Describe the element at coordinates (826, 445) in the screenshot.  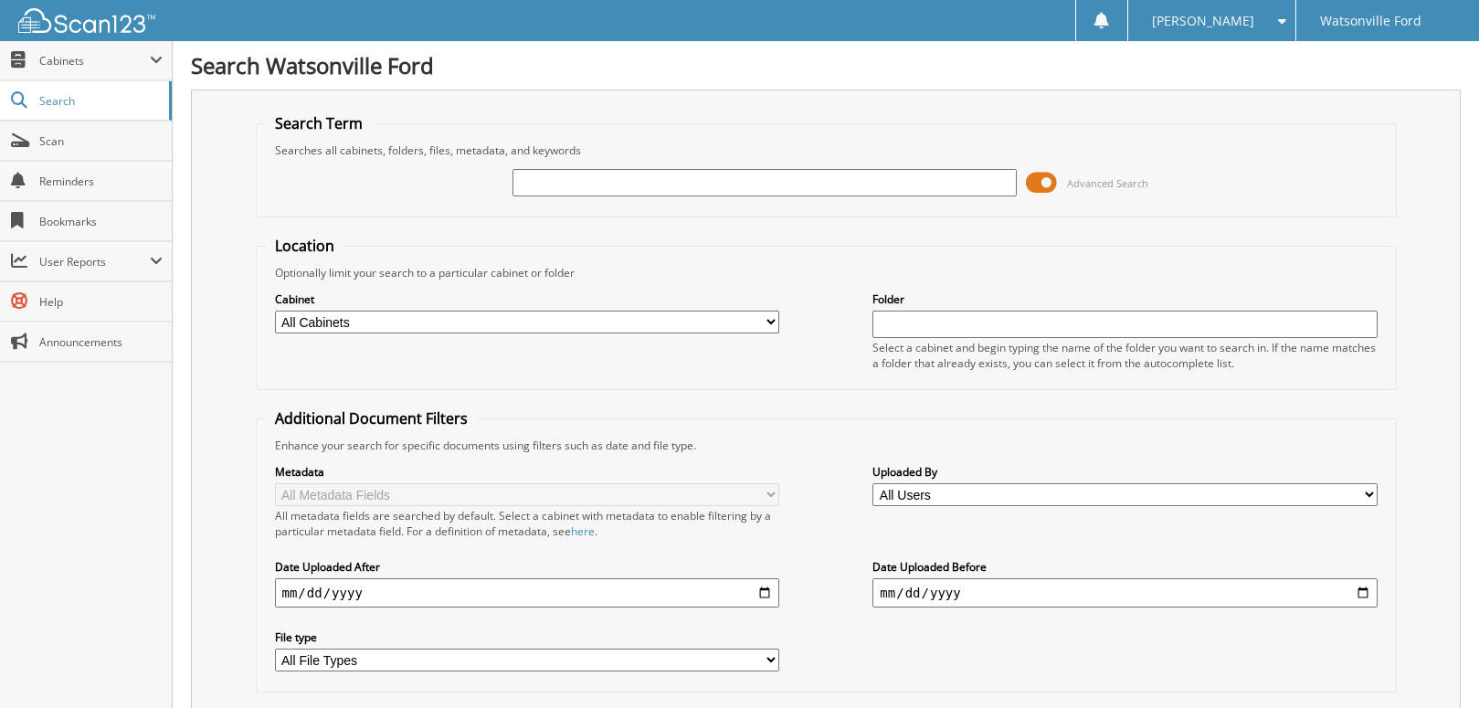
I see `div: Enhance your search for specific documents using filters such as date and file type.` at that location.